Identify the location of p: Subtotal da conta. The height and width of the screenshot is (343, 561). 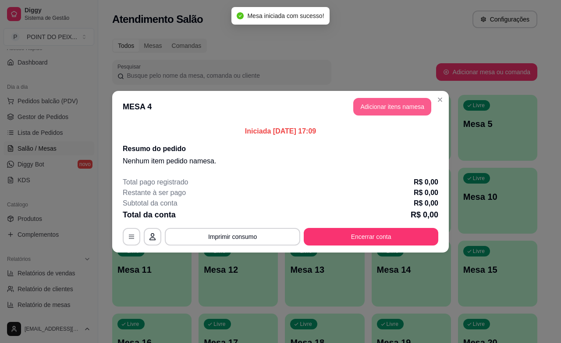
(150, 203).